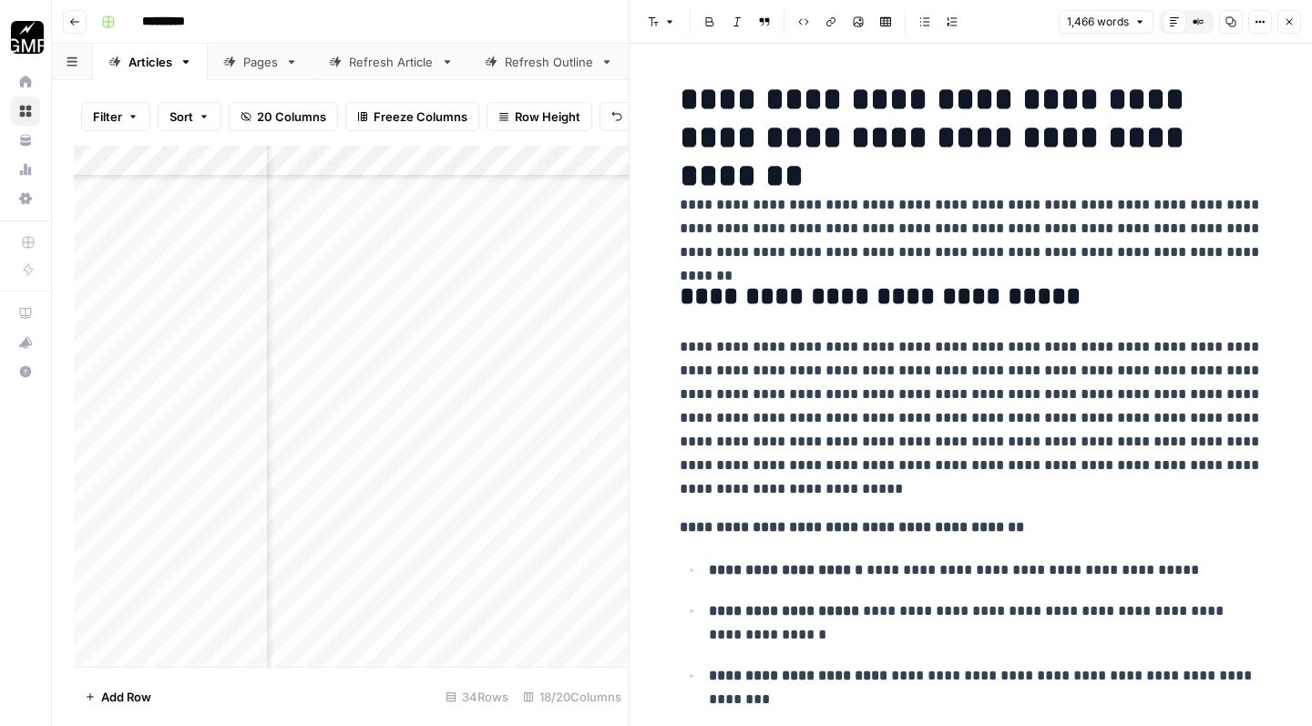  What do you see at coordinates (635, 117) in the screenshot?
I see `button: Undo` at bounding box center [635, 117].